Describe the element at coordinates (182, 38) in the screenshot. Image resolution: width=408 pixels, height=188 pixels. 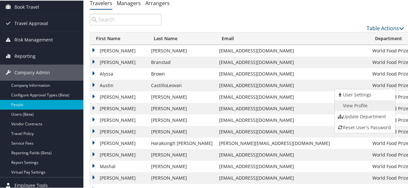
I see `th: Last Name: activate to sort column descending` at that location.